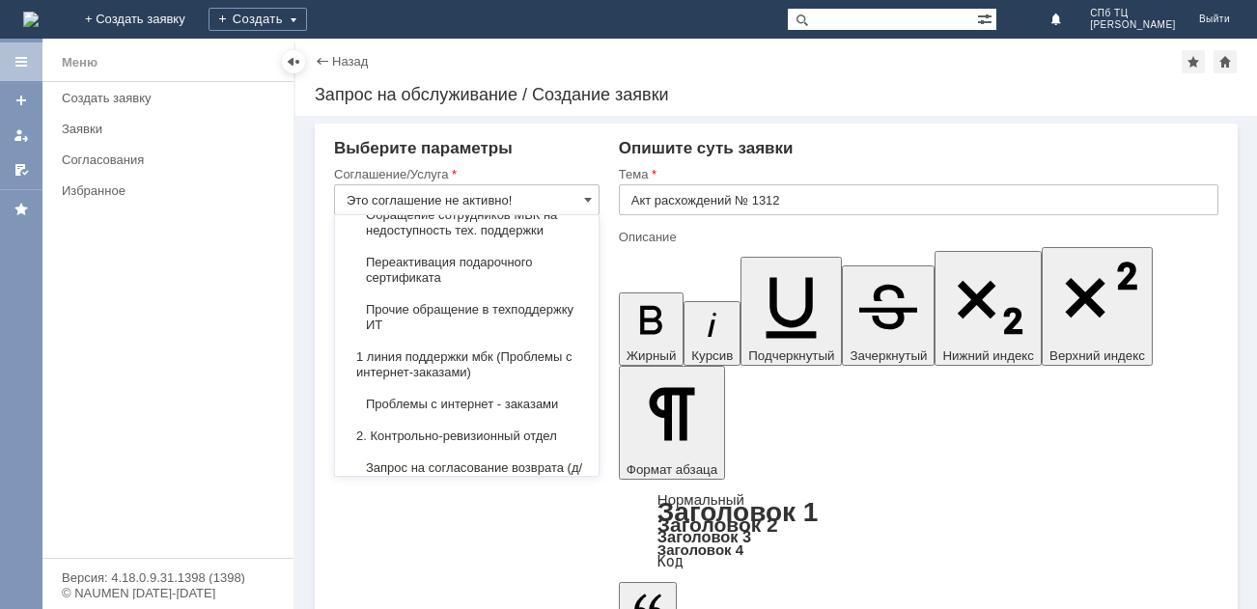 The image size is (1257, 609). What do you see at coordinates (738, 512) in the screenshot?
I see `a: Заголовок 1` at bounding box center [738, 512].